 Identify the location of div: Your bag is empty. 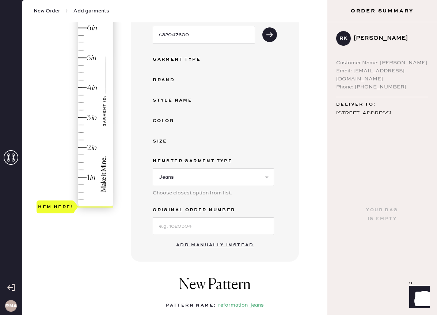
(382, 215).